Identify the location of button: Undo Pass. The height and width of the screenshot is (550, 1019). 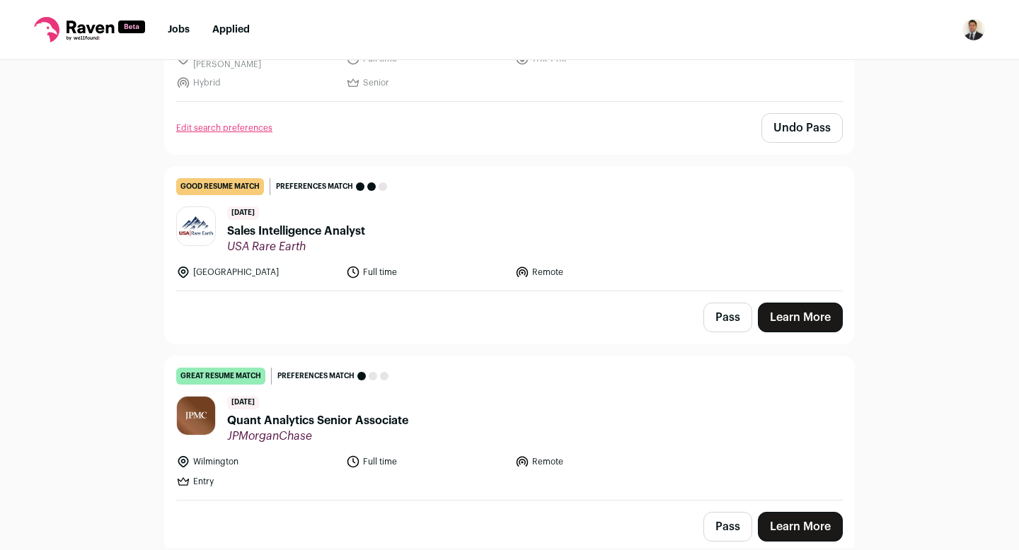
(802, 128).